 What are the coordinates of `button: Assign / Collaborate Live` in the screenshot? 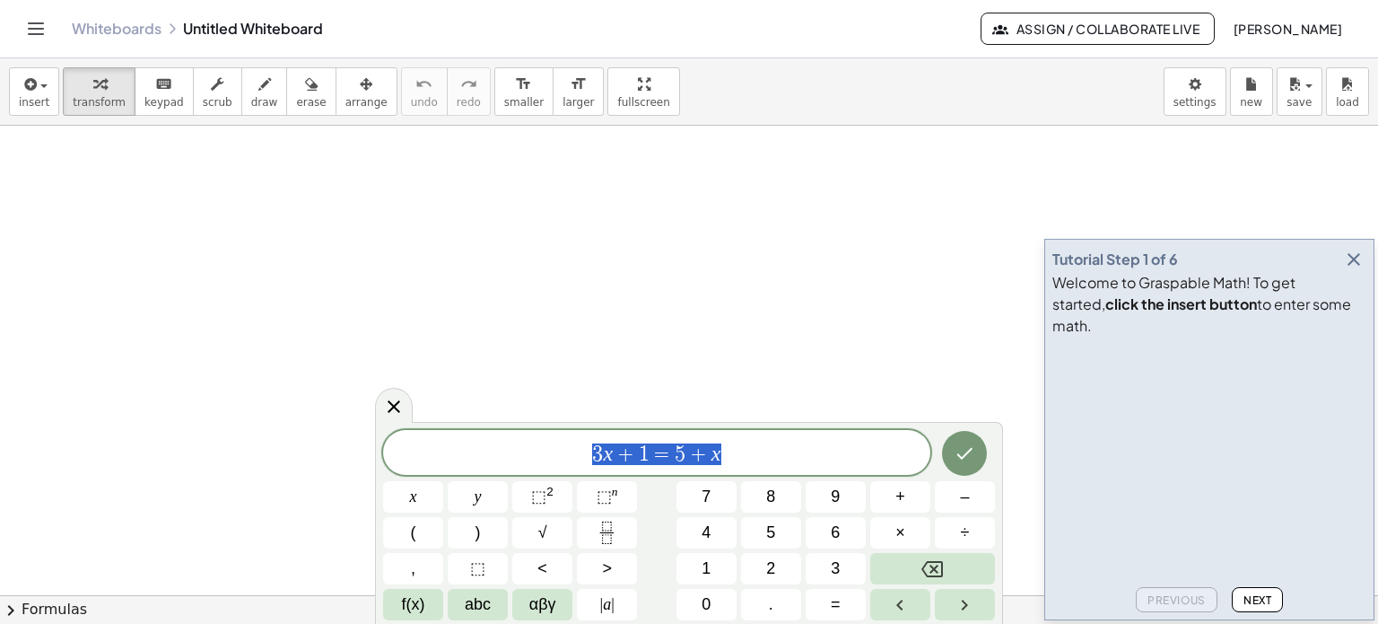 It's located at (1097, 29).